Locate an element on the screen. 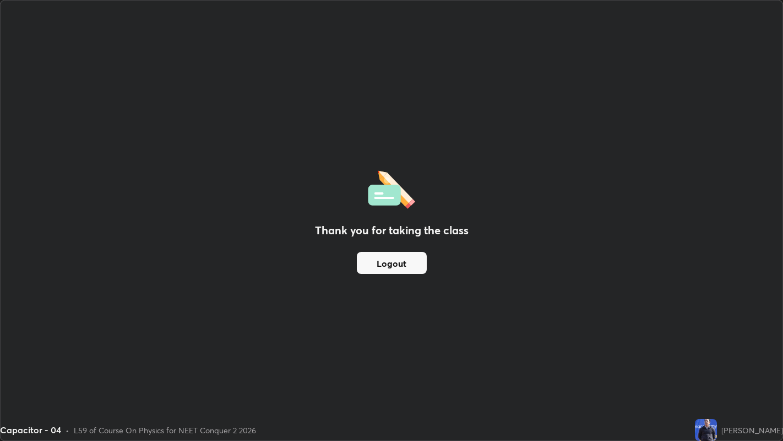  button: Logout is located at coordinates (392, 263).